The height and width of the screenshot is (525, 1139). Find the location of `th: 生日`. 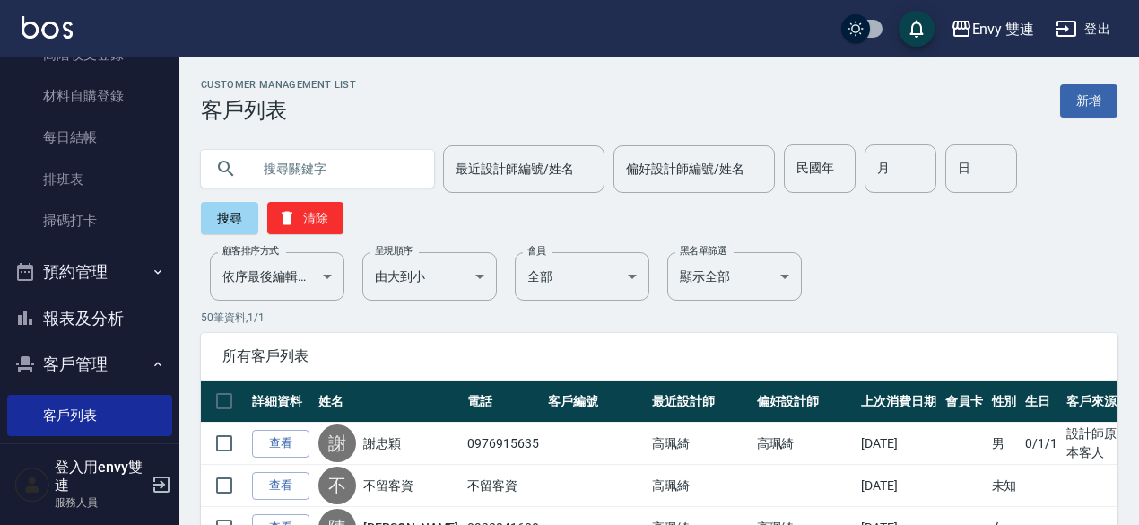

th: 生日 is located at coordinates (1042, 401).